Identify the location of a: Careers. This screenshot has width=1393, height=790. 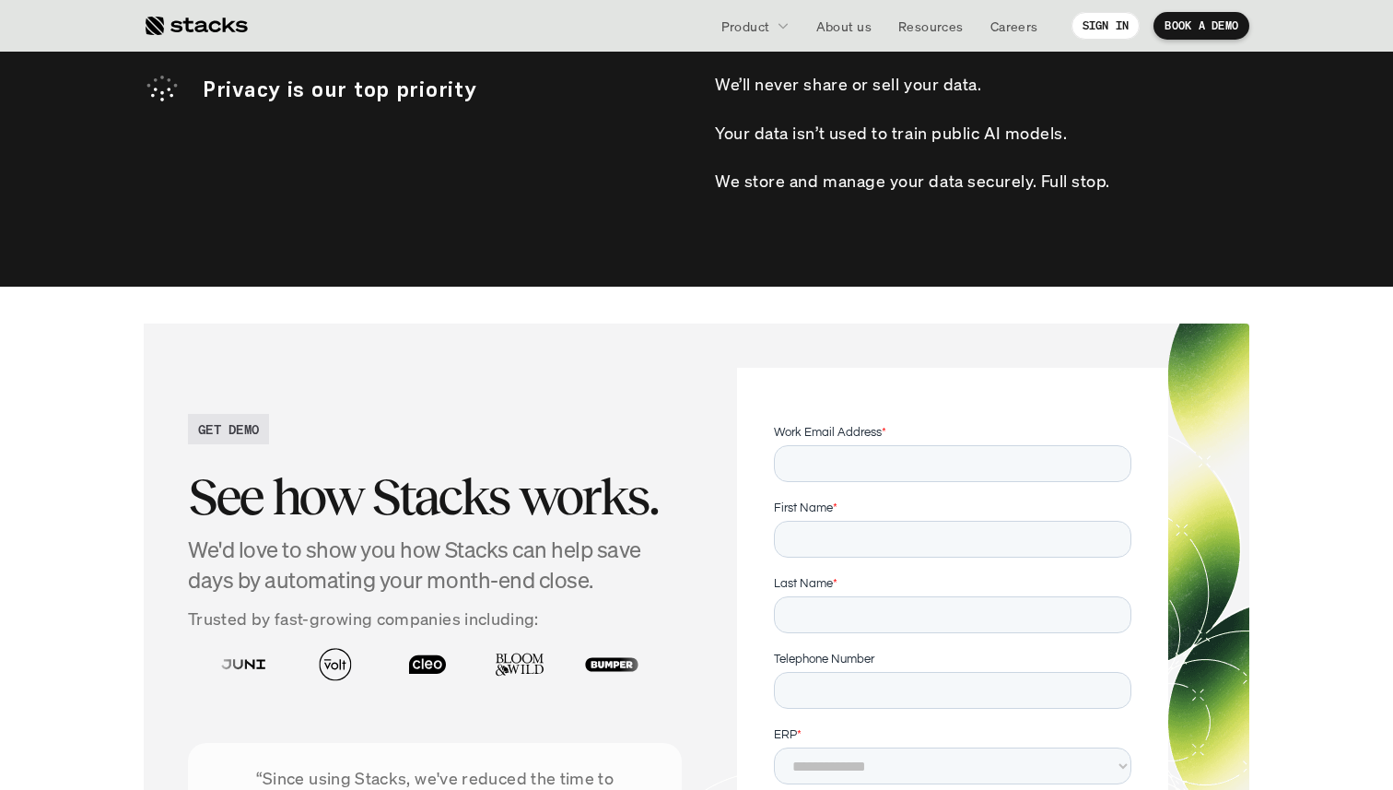
(1015, 26).